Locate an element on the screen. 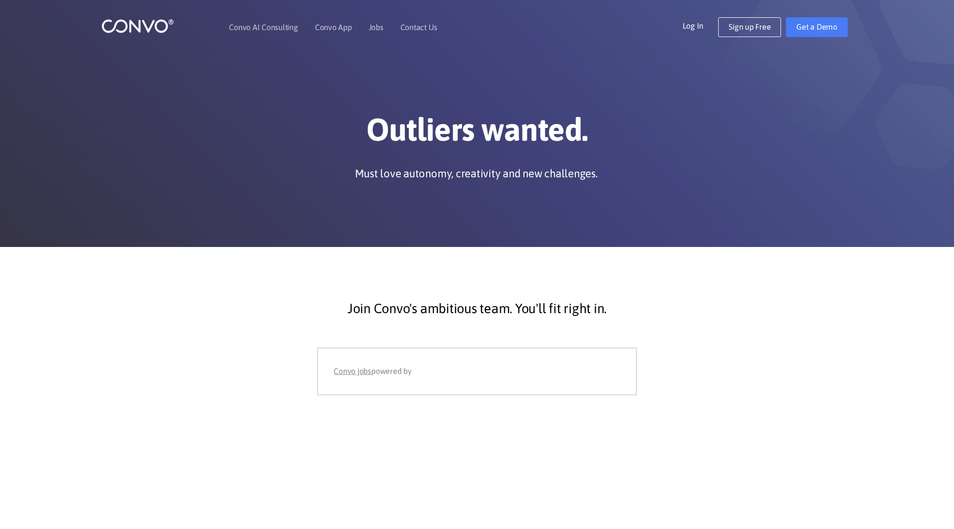 The width and height of the screenshot is (954, 529). p: Join Convo's ambitious team. You'll fit right in. is located at coordinates (477, 309).